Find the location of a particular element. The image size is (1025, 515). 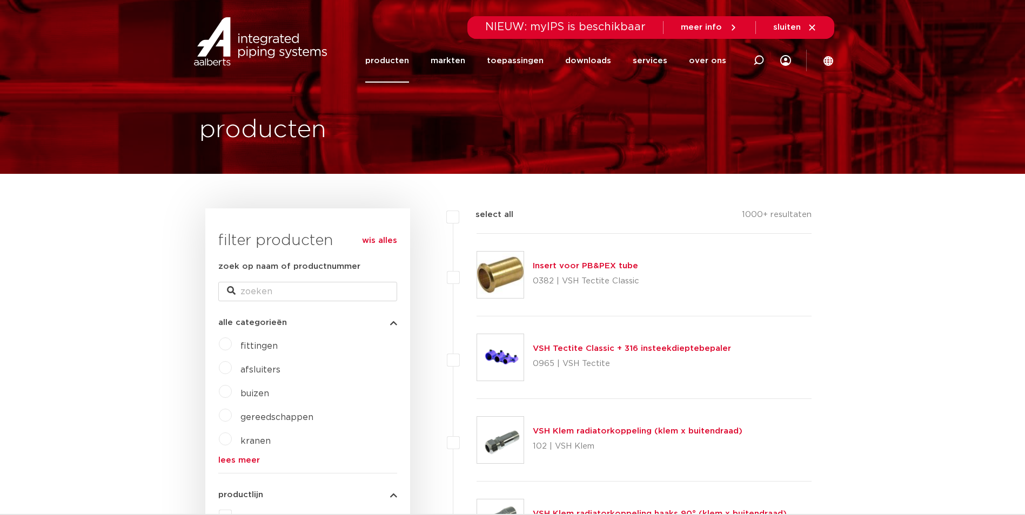

a: Insert voor PB&PEX tube is located at coordinates (585, 266).